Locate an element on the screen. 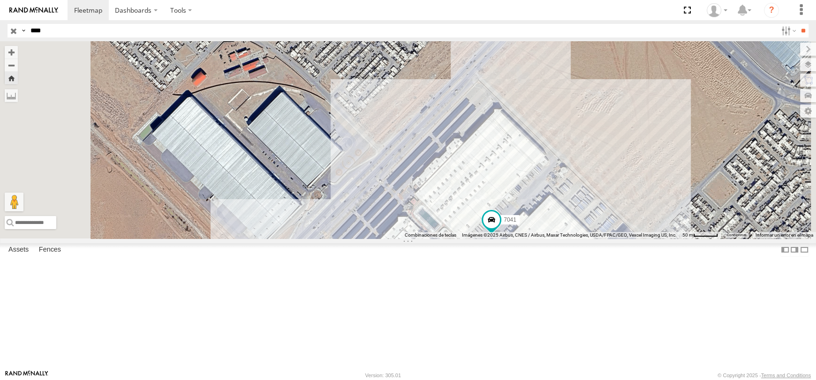 The height and width of the screenshot is (380, 816). label: Map Settings is located at coordinates (808, 111).